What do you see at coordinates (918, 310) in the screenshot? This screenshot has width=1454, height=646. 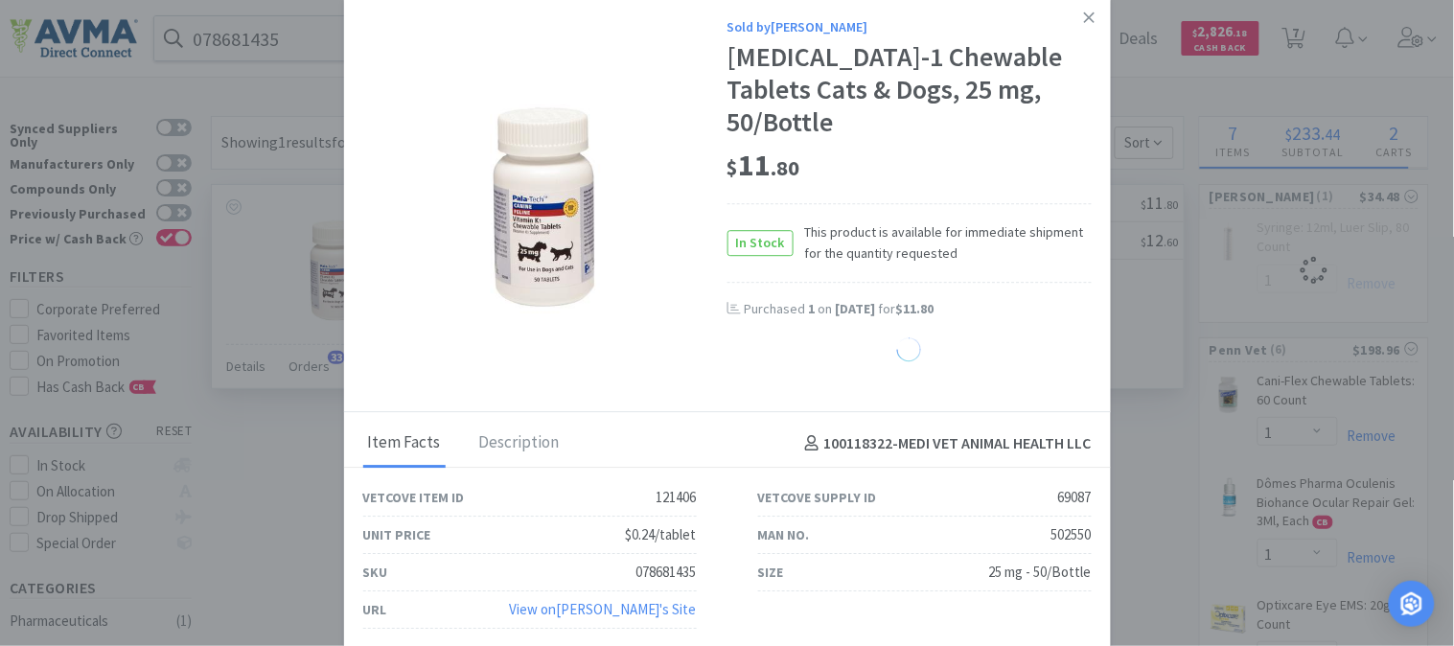 I see `div: Purchased on for` at bounding box center [918, 310].